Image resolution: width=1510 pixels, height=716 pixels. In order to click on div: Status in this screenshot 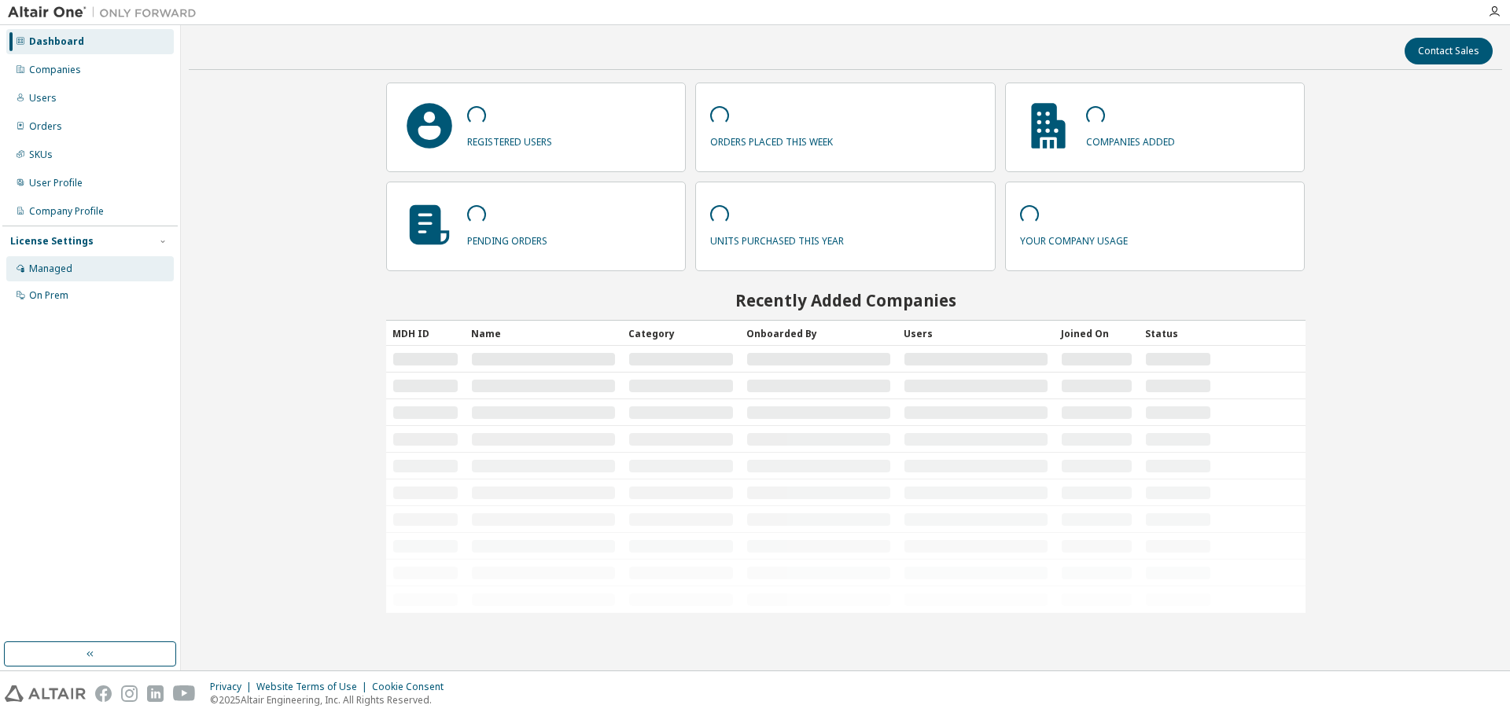, I will do `click(1178, 333)`.